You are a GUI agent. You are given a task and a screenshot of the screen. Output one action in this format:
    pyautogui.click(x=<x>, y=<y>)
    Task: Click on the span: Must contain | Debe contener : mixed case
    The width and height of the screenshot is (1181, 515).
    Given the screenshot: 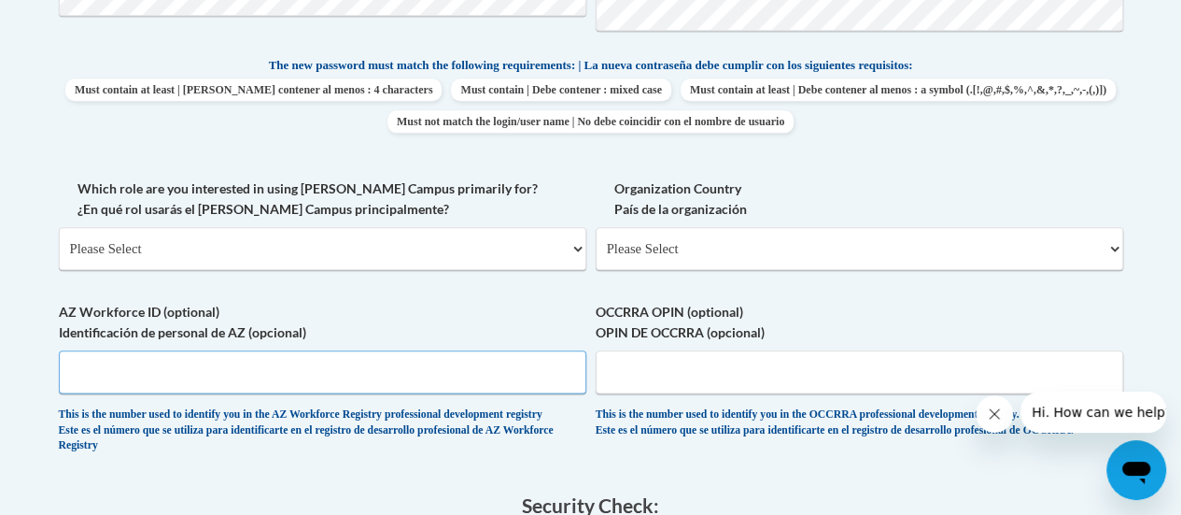 What is the action you would take?
    pyautogui.click(x=560, y=90)
    